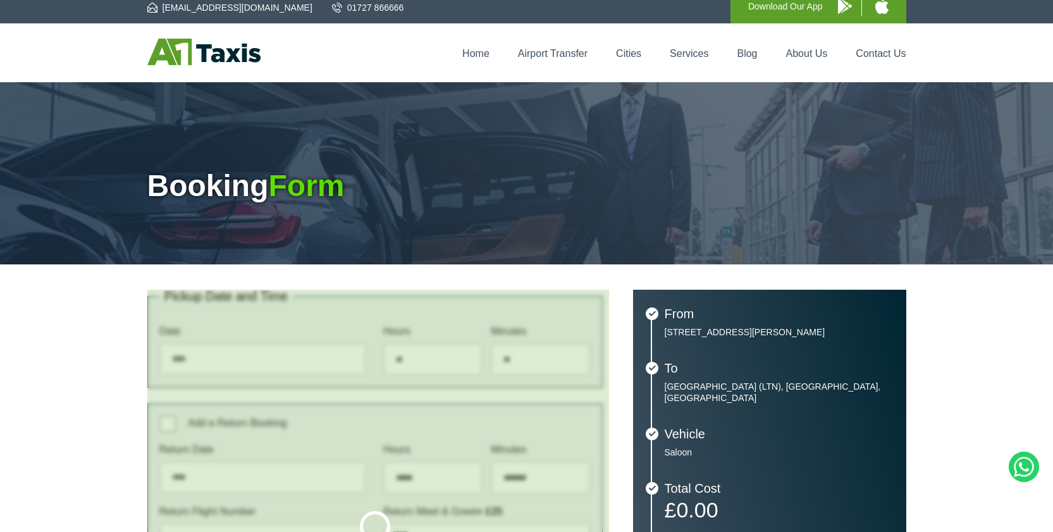 This screenshot has height=532, width=1053. What do you see at coordinates (747, 53) in the screenshot?
I see `a: Blog` at bounding box center [747, 53].